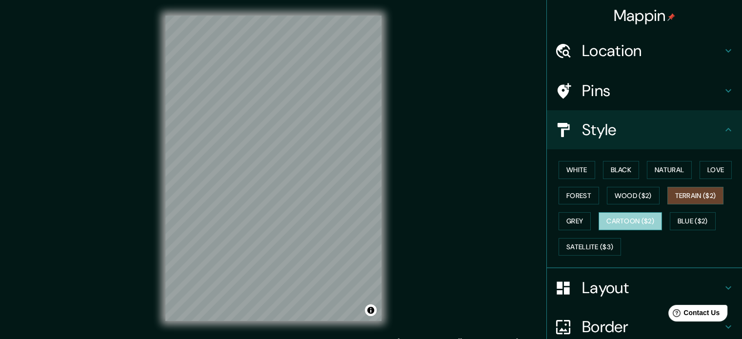  What do you see at coordinates (696, 196) in the screenshot?
I see `button: Terrain ($2)` at bounding box center [696, 196].